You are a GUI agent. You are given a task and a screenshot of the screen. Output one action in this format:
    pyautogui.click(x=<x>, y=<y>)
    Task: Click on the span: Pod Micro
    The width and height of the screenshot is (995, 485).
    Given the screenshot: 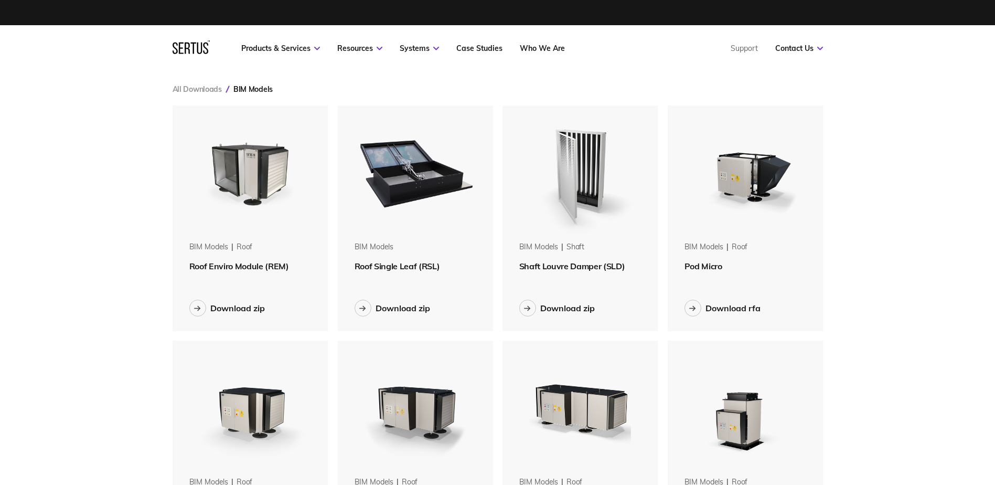 What is the action you would take?
    pyautogui.click(x=703, y=266)
    